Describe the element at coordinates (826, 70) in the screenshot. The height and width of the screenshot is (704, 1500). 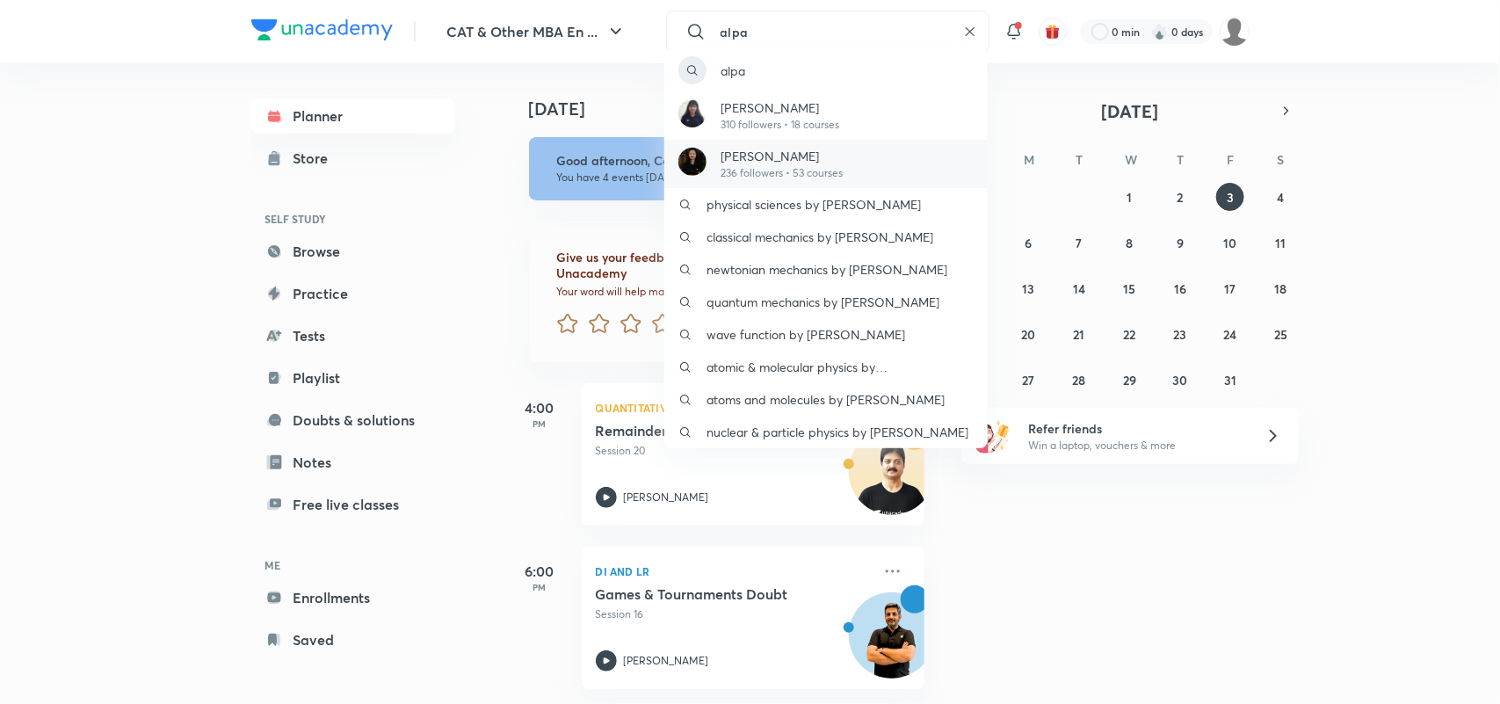
I see `a: alpa` at that location.